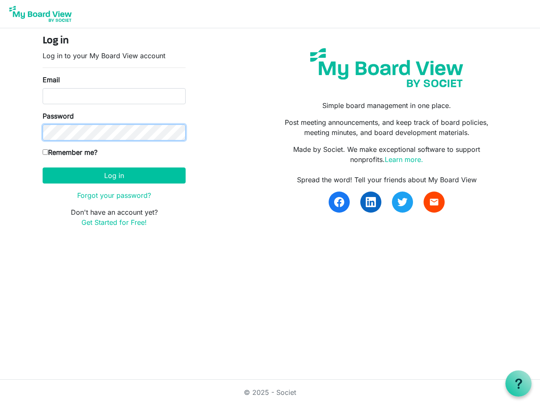 The width and height of the screenshot is (540, 405). What do you see at coordinates (387, 68) in the screenshot?
I see `img: my-board-view-societ.svg` at bounding box center [387, 68].